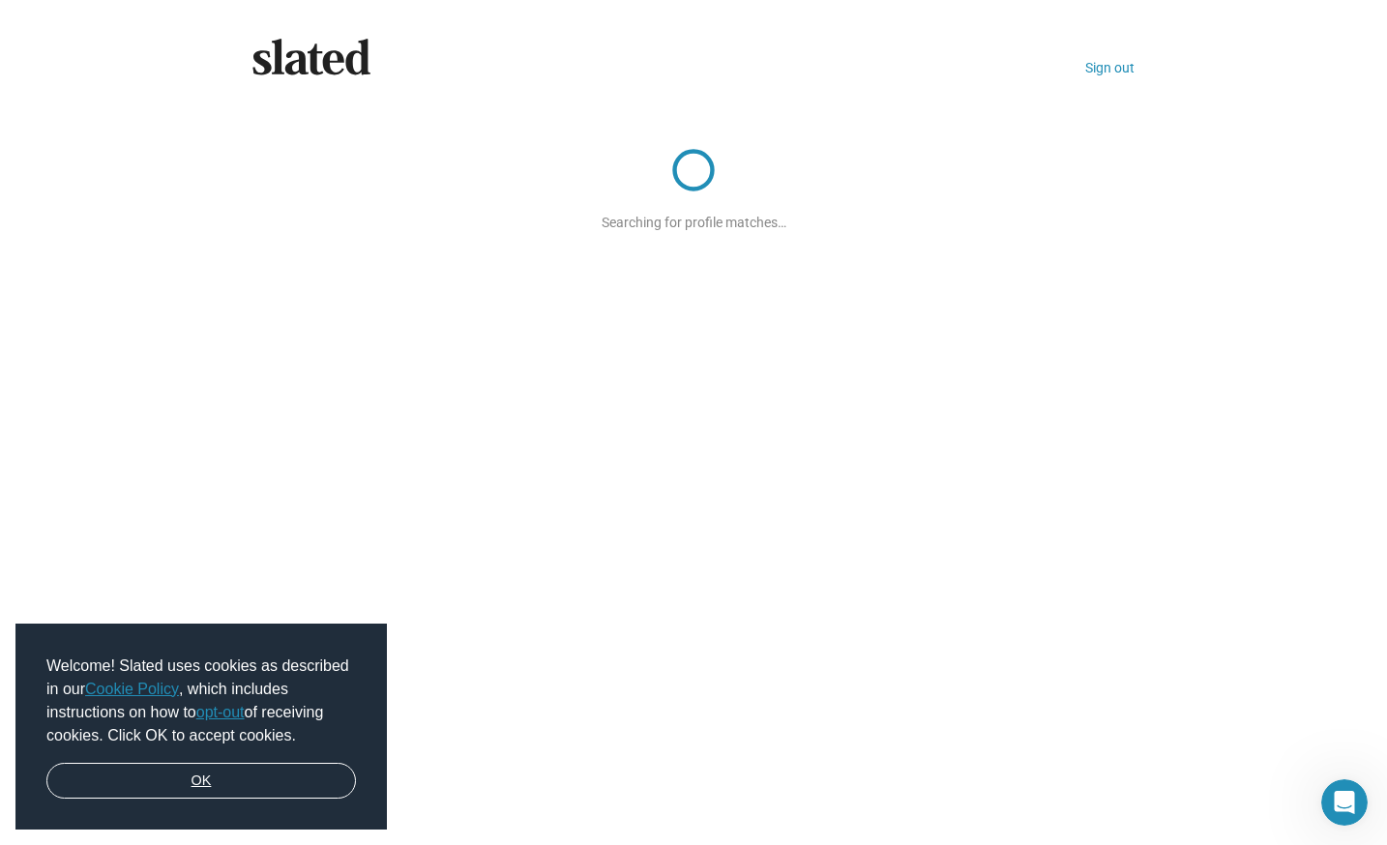  Describe the element at coordinates (201, 782) in the screenshot. I see `a: dismiss cookie message` at that location.